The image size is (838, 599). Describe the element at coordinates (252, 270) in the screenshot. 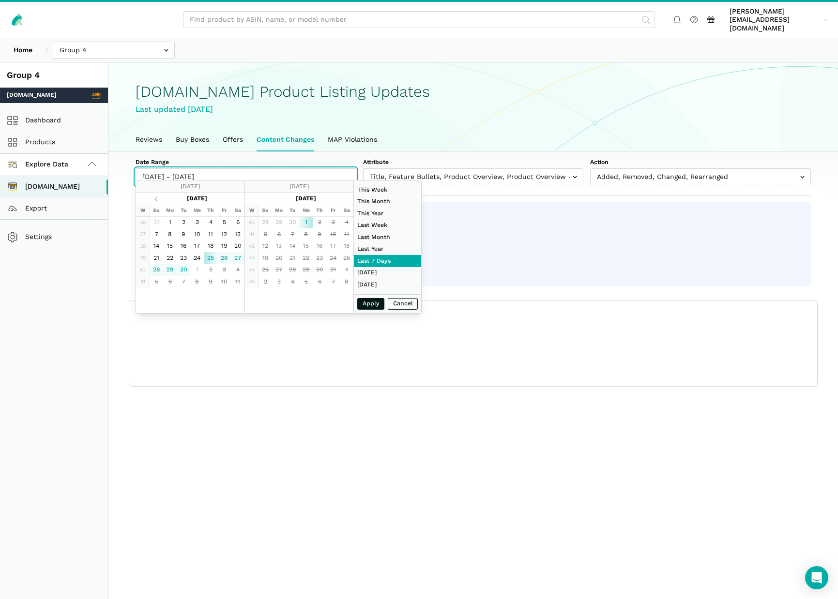

I see `td: 44` at that location.